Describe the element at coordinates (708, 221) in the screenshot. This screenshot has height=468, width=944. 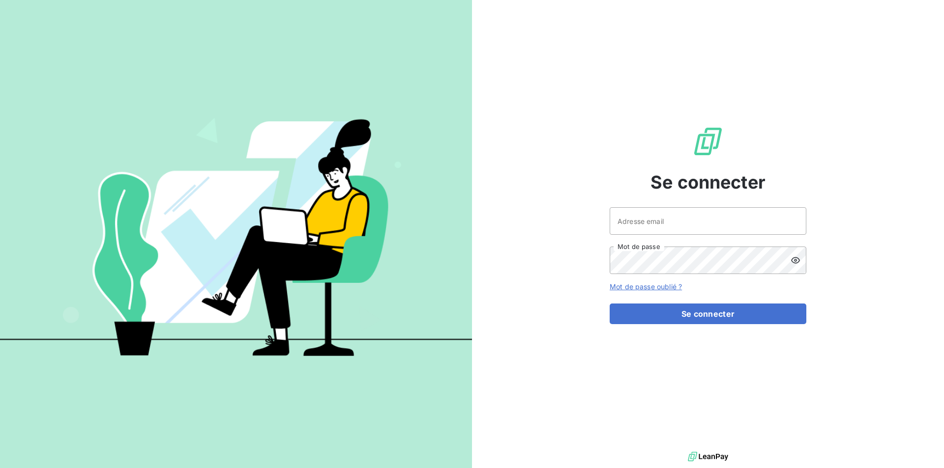
I see `input: placeholder` at that location.